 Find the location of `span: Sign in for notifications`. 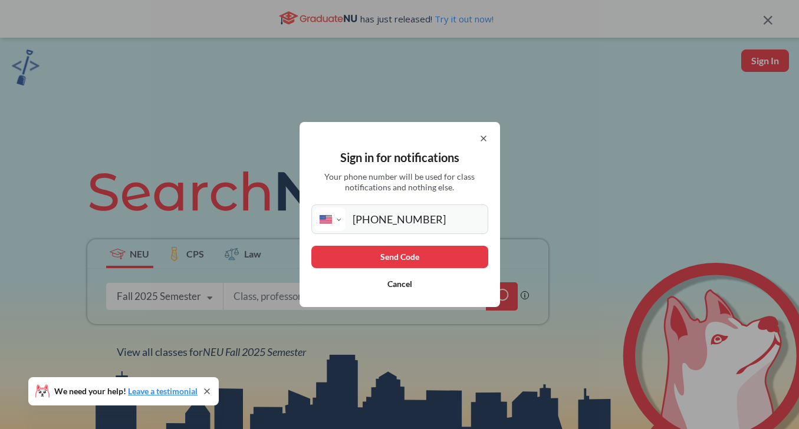

span: Sign in for notifications is located at coordinates (400, 157).